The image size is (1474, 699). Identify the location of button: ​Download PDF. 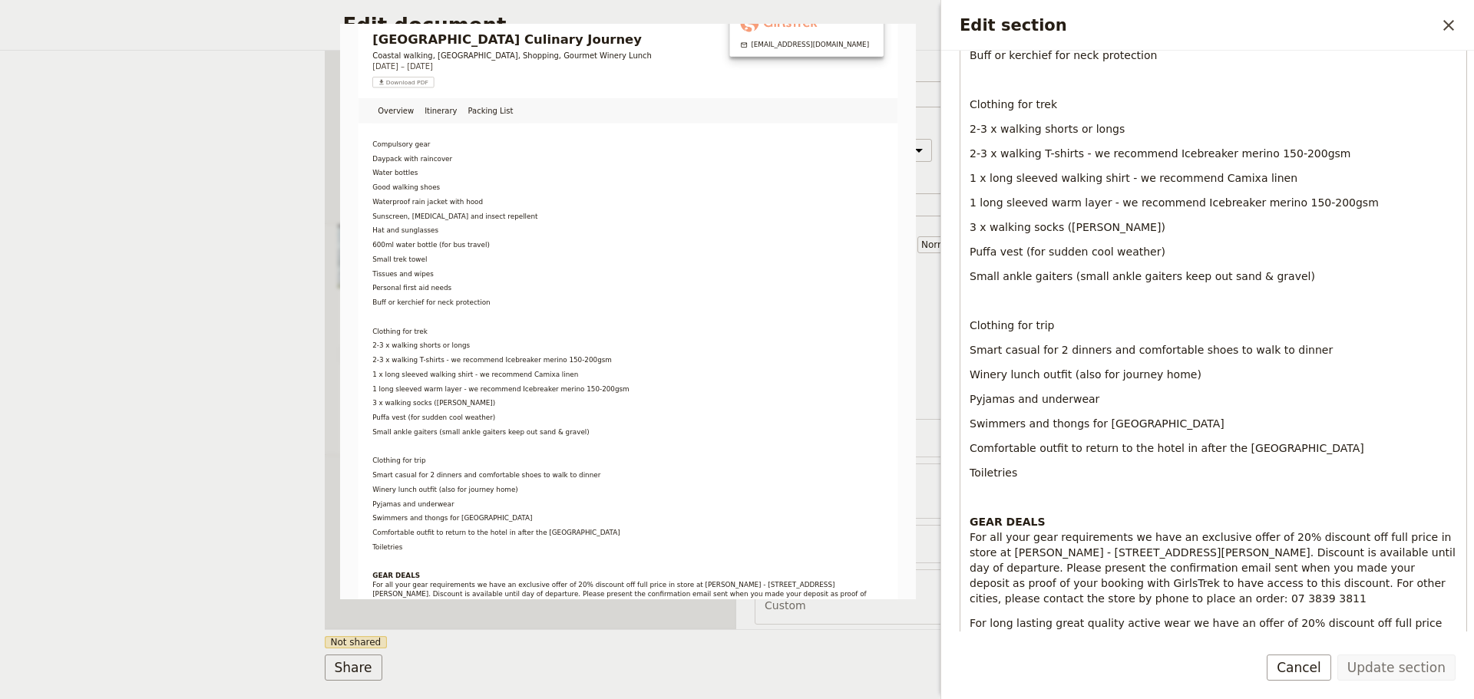
(105, 263).